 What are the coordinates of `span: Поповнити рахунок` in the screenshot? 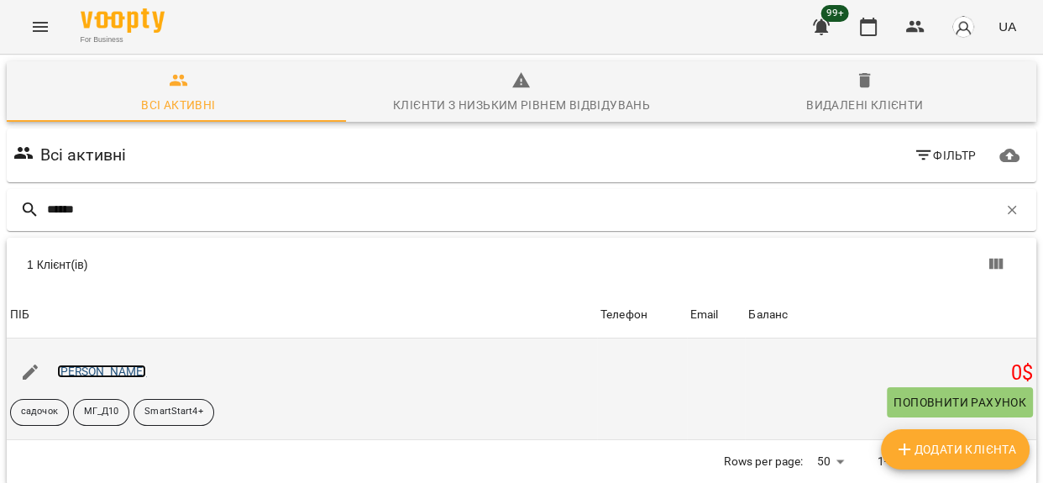 It's located at (960, 402).